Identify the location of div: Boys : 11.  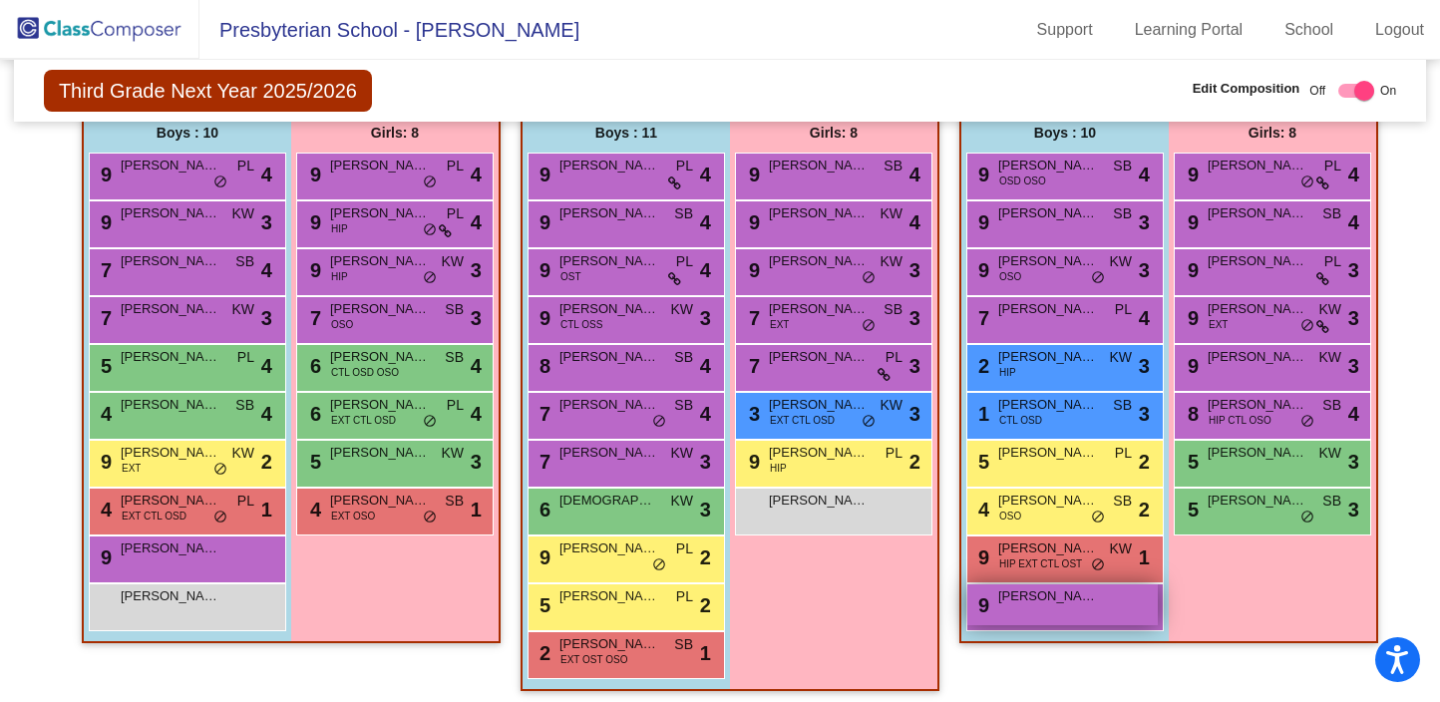
(626, 133).